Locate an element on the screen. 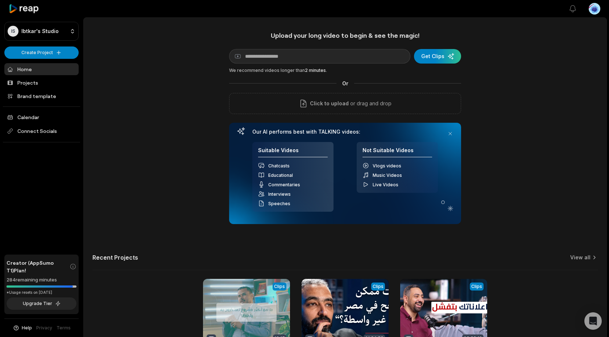 The height and width of the screenshot is (337, 609). button: Help is located at coordinates (22, 327).